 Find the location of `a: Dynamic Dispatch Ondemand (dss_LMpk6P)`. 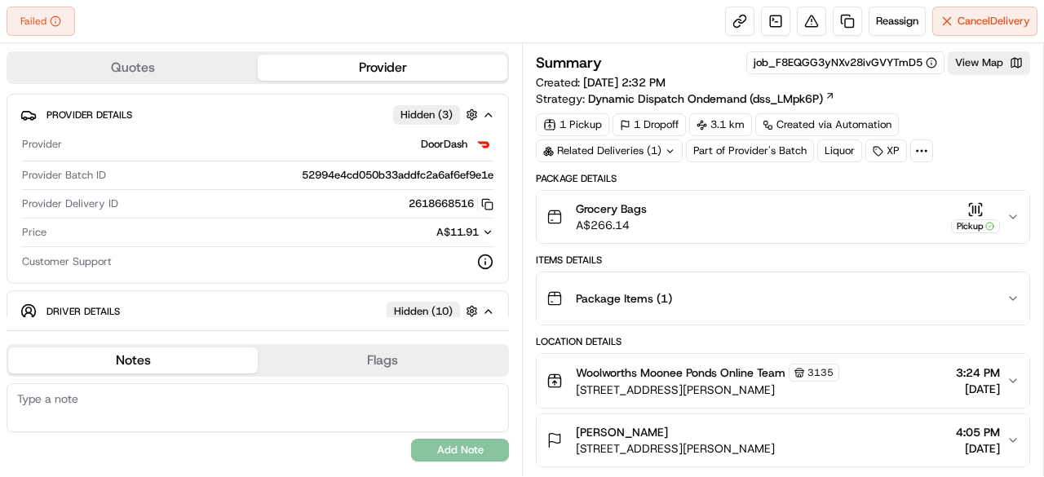

a: Dynamic Dispatch Ondemand (dss_LMpk6P) is located at coordinates (711, 99).